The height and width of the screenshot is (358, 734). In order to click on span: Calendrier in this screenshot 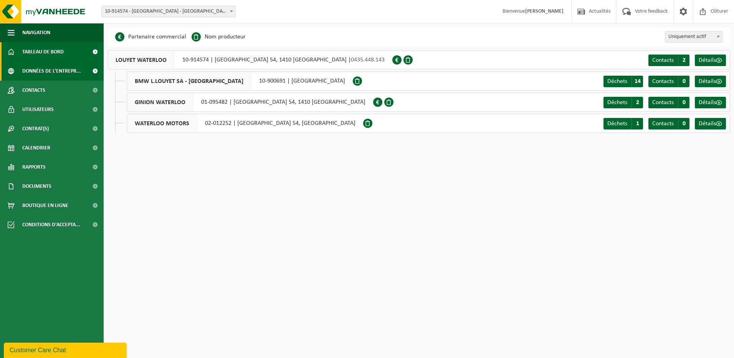, I will do `click(36, 148)`.